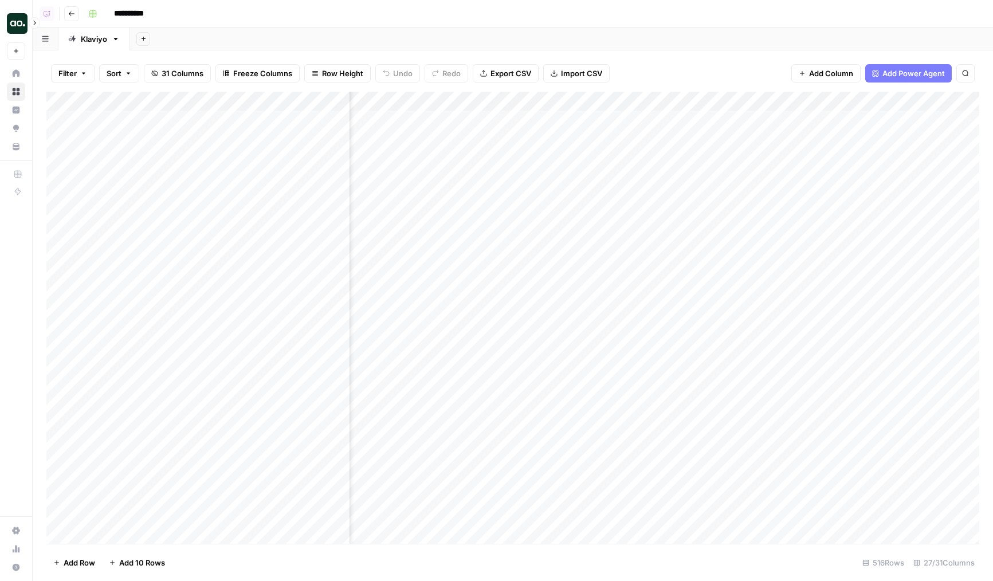 The height and width of the screenshot is (581, 993). What do you see at coordinates (137, 563) in the screenshot?
I see `button: Add 10 Rows` at bounding box center [137, 563].